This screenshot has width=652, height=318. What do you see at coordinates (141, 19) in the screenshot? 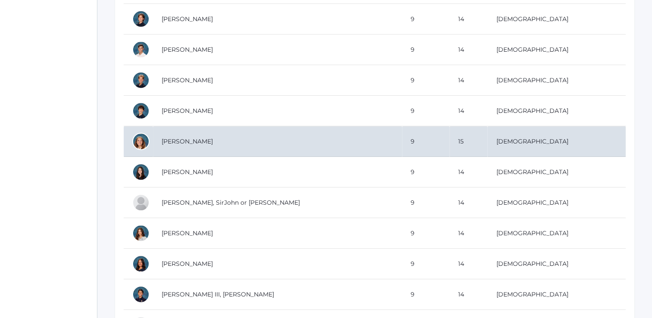
I see `div: Elijah Burr` at bounding box center [141, 19].